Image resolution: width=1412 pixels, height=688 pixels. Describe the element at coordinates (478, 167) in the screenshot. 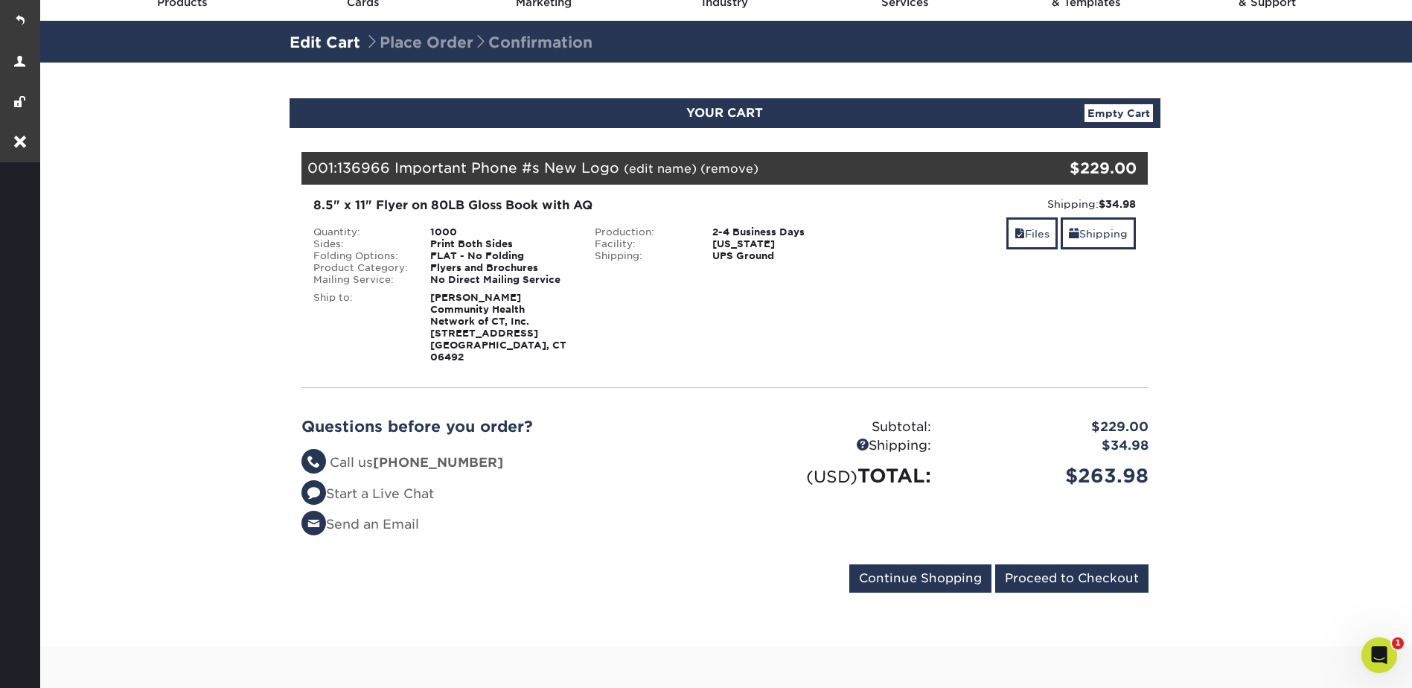

I see `span: 136966 Important Phone #s New Logo` at that location.